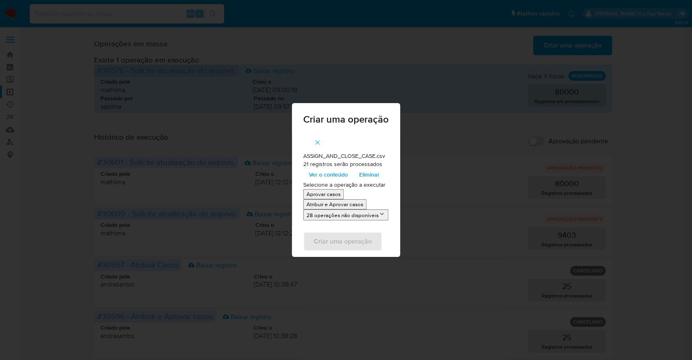 Image resolution: width=692 pixels, height=360 pixels. What do you see at coordinates (324, 194) in the screenshot?
I see `button: Aprovar casos` at bounding box center [324, 194].